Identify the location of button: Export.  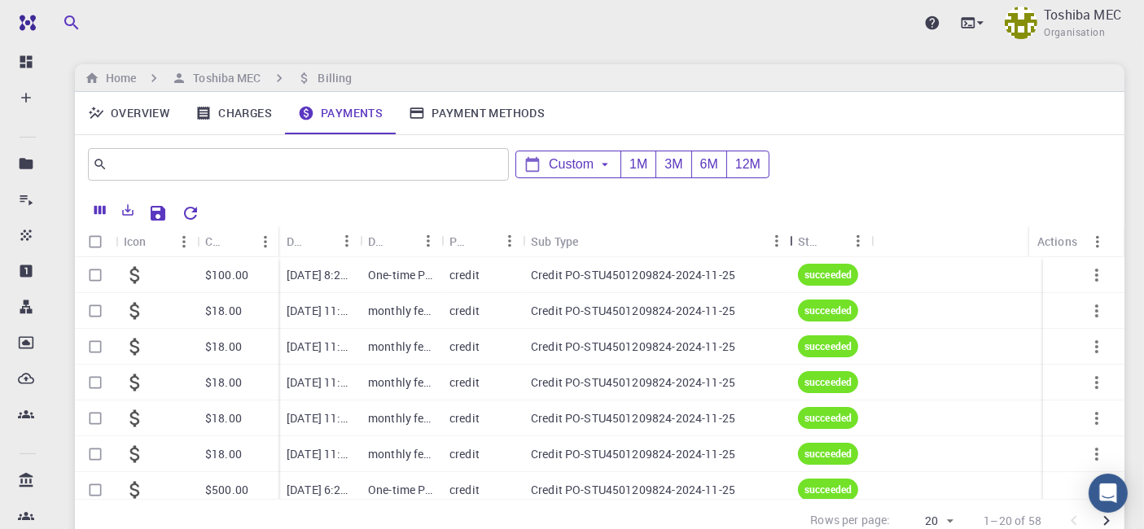
(128, 210).